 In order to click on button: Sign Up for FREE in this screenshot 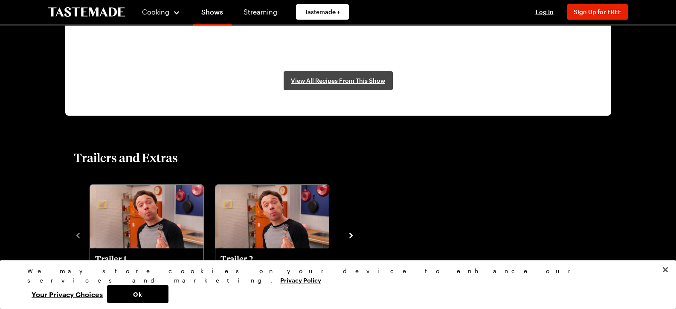, I will do `click(597, 12)`.